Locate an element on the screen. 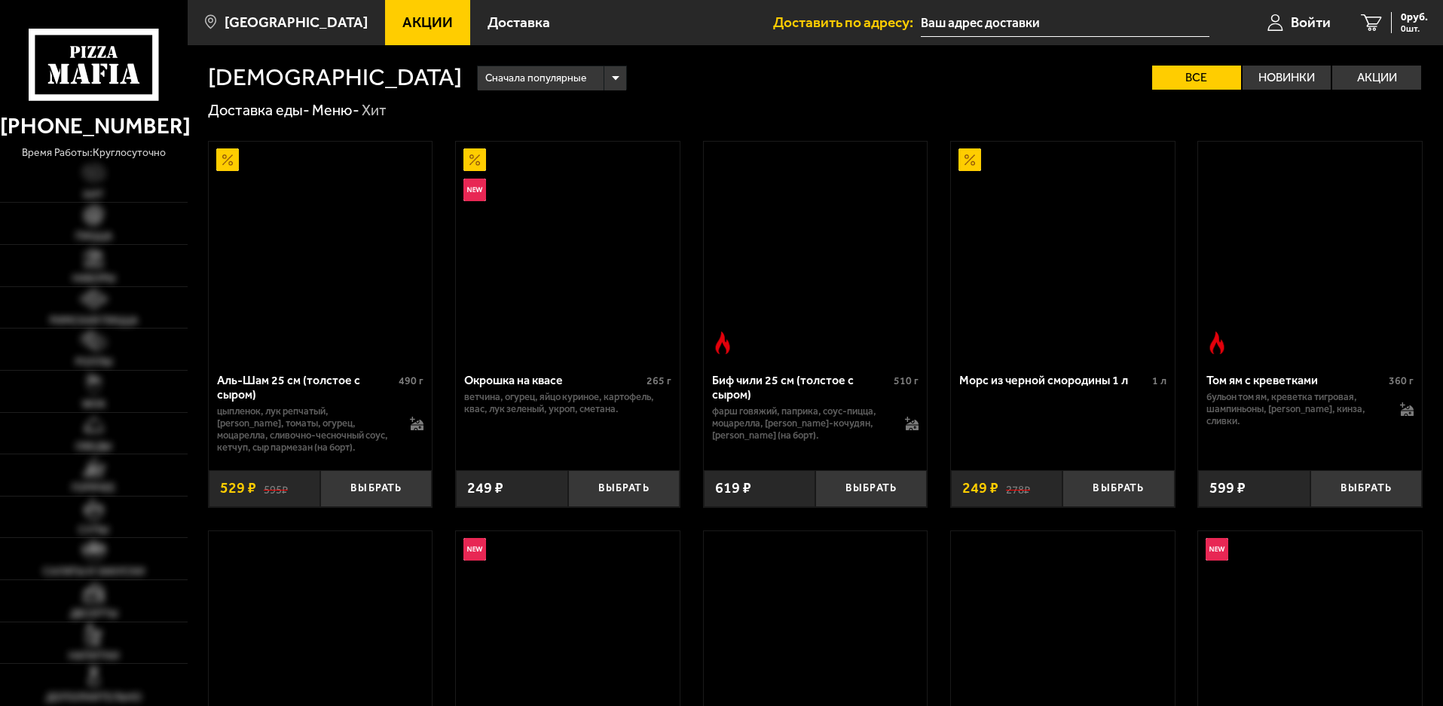 This screenshot has height=706, width=1443. span: Супы is located at coordinates (93, 531).